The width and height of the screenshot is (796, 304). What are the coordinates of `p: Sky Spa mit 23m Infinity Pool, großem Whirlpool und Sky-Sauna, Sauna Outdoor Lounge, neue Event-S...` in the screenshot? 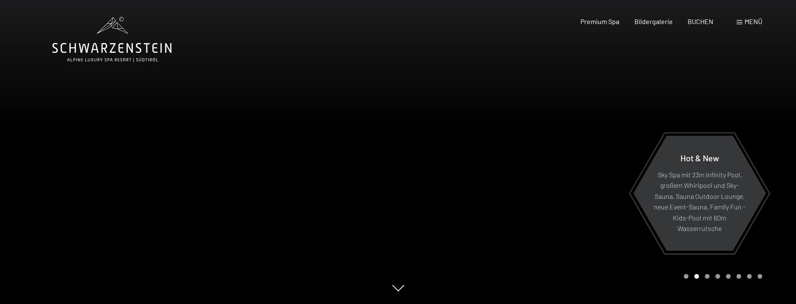 It's located at (699, 201).